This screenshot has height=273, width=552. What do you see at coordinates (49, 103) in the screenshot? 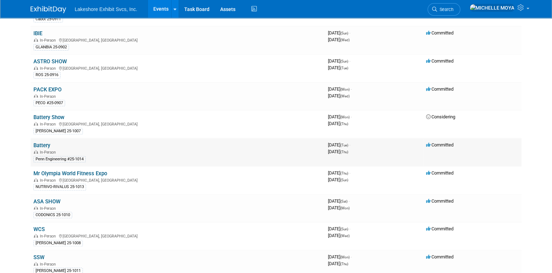
I see `div: PECO #25-0907` at bounding box center [49, 103].